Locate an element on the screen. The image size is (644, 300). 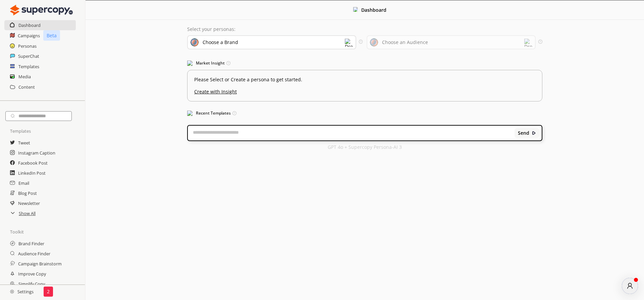
p: GPT 4o + Supercopy Persona-AI 3 is located at coordinates (365, 147).